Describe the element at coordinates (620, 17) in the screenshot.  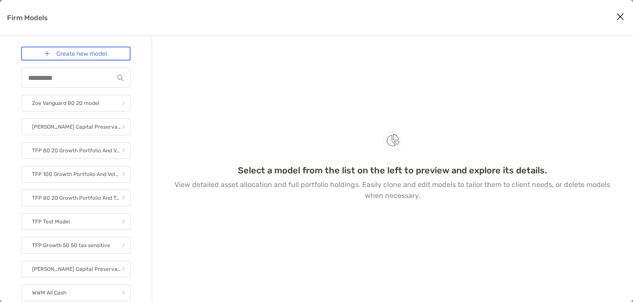
I see `button: Close modal` at that location.